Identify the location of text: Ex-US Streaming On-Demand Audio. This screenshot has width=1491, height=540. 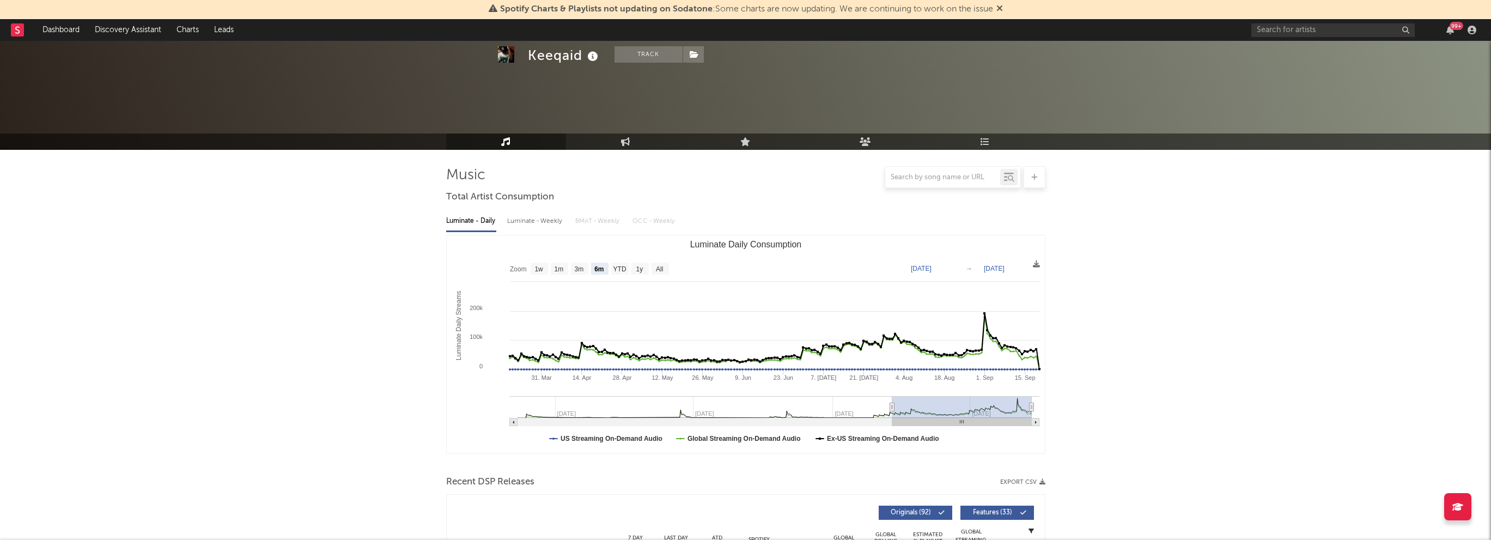
(883, 439).